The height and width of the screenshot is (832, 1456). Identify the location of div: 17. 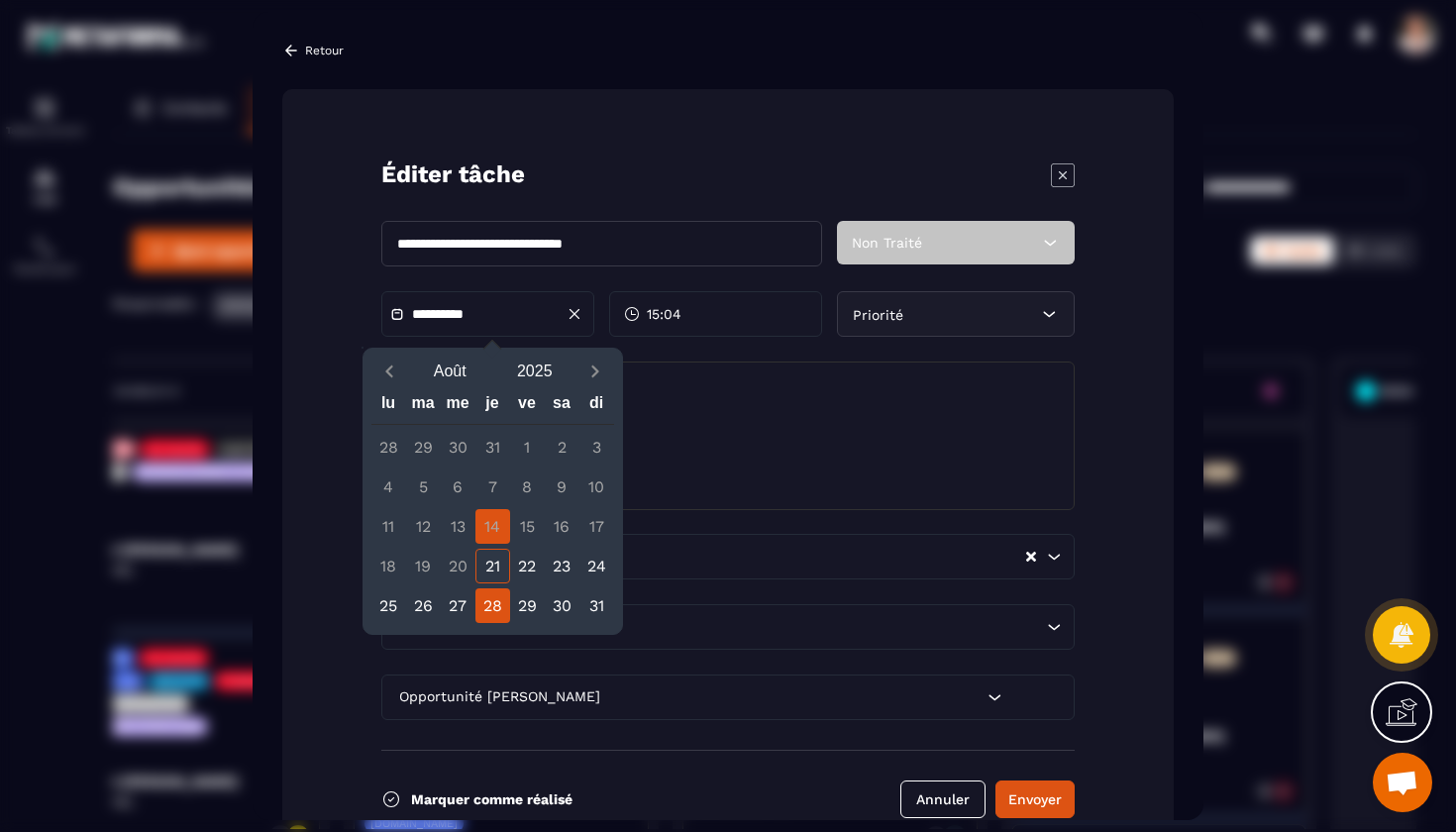
(596, 526).